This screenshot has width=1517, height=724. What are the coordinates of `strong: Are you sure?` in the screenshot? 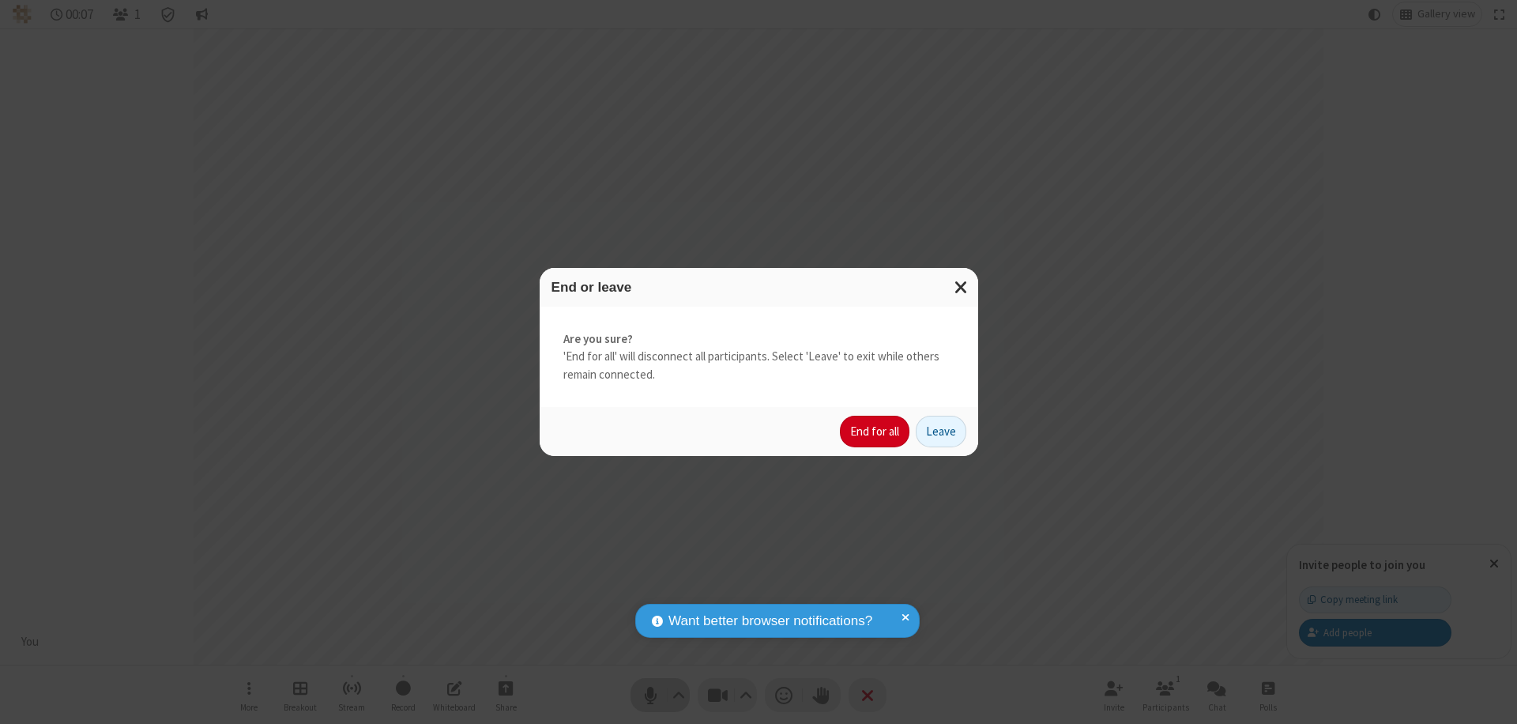 It's located at (758, 339).